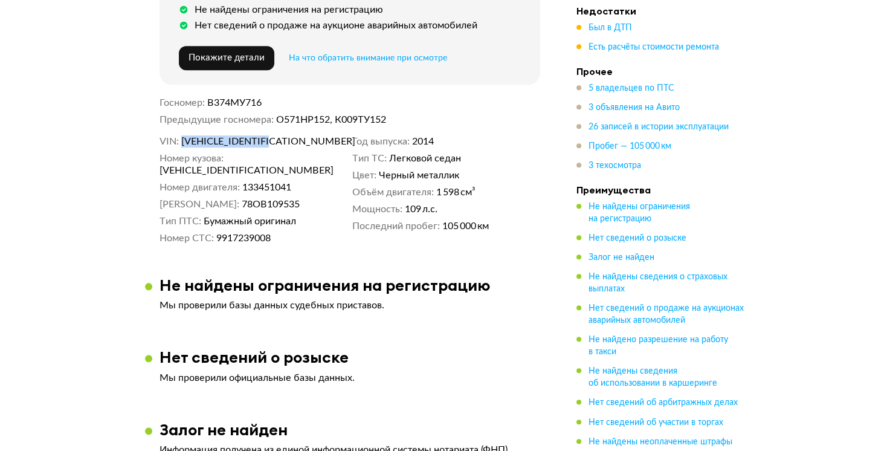 The height and width of the screenshot is (451, 890). What do you see at coordinates (377, 209) in the screenshot?
I see `dt: Мощность` at bounding box center [377, 209].